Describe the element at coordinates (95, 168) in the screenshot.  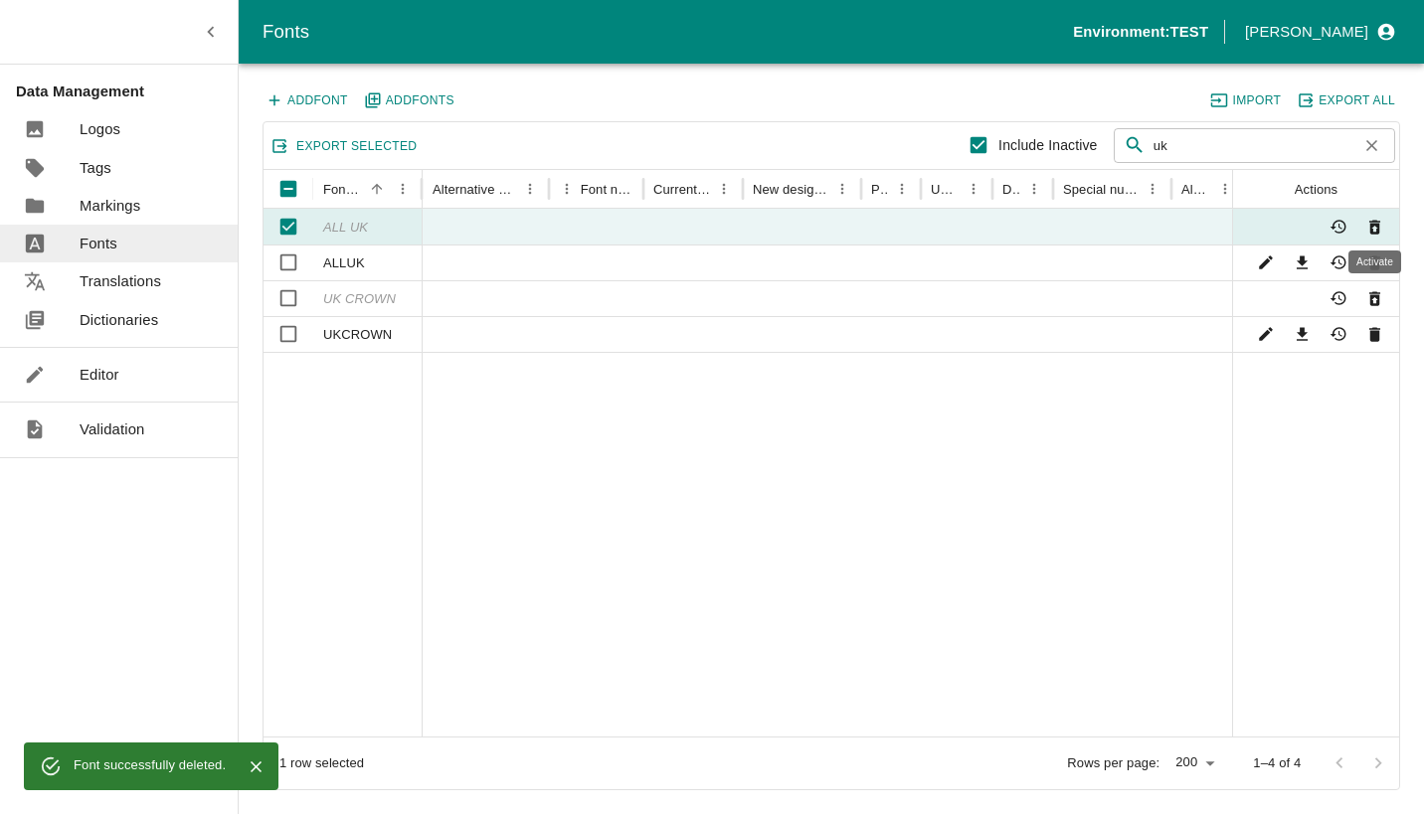
I see `p: Tags` at that location.